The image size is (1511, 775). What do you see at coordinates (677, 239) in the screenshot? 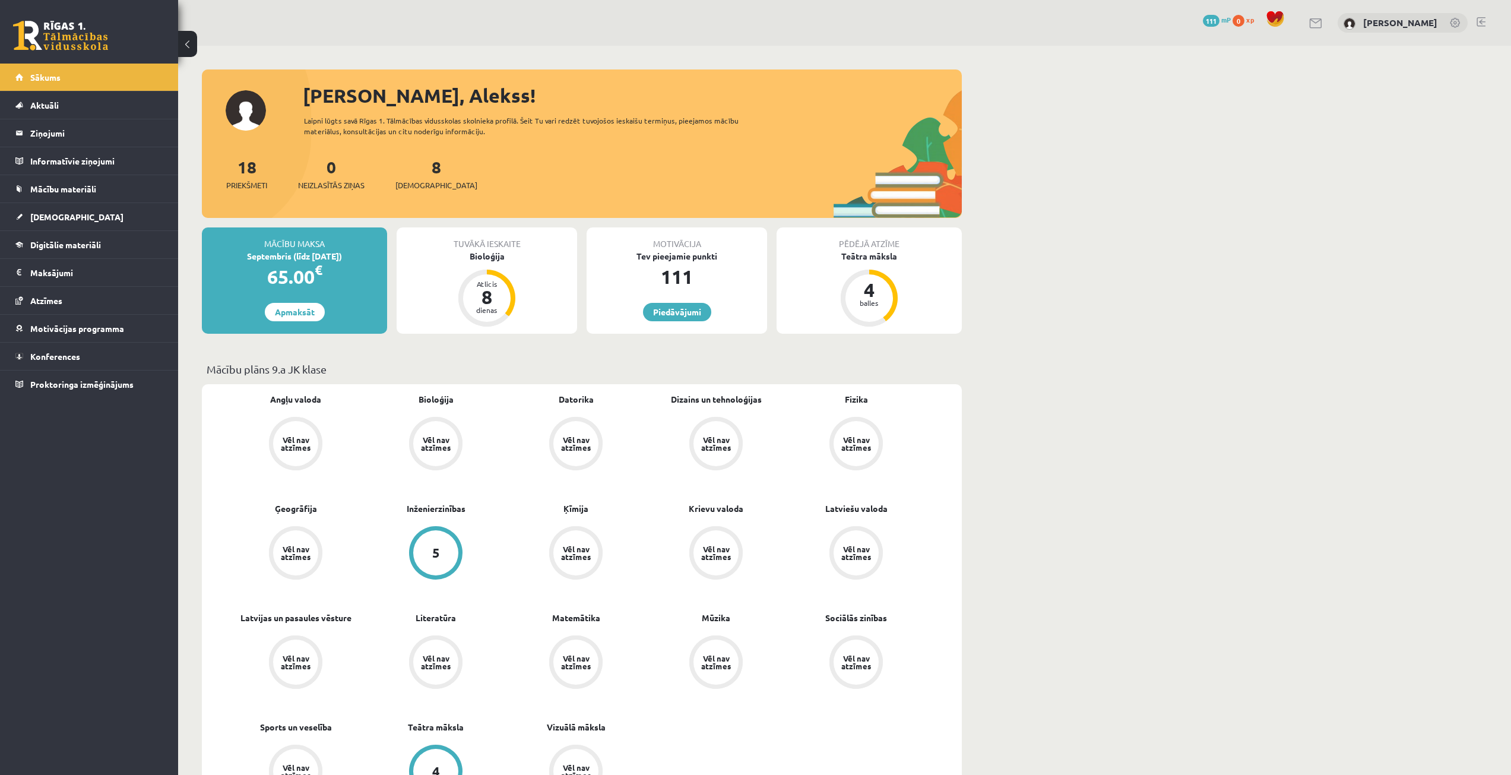
I see `div: Motivācija` at bounding box center [677, 239].